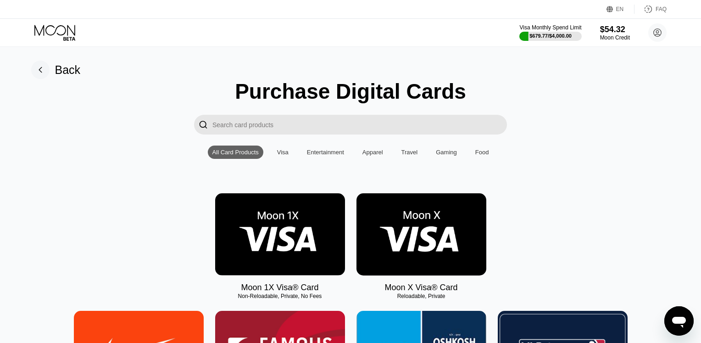 This screenshot has height=343, width=701. What do you see at coordinates (421, 287) in the screenshot?
I see `div: Moon X Visa® Card` at bounding box center [421, 287].